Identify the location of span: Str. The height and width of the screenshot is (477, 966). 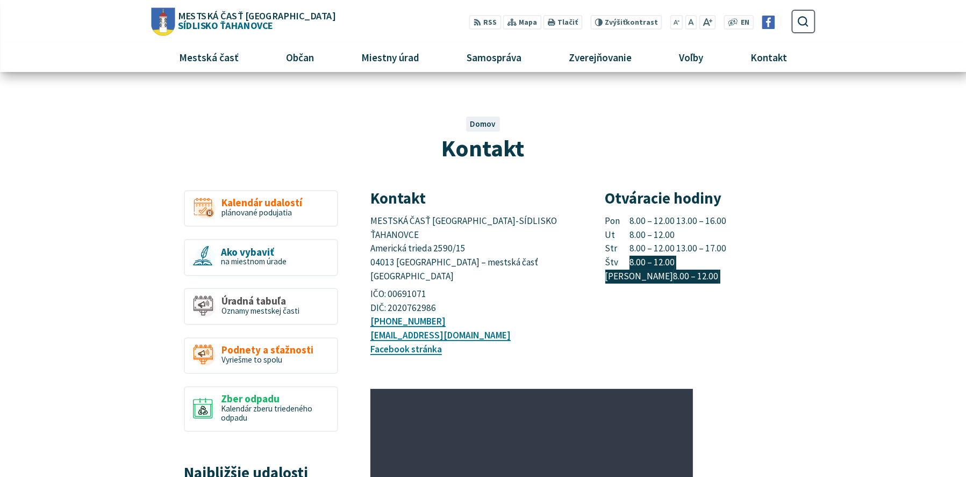
(618, 249).